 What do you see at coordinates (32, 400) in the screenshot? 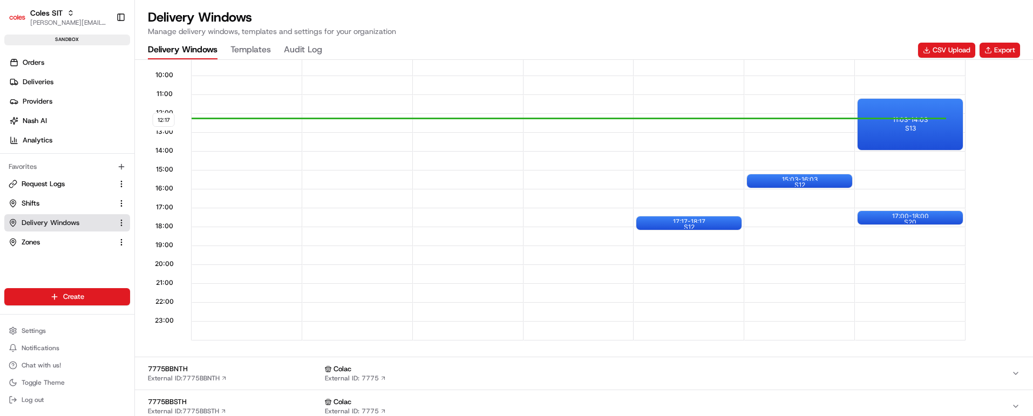
I see `span: Log out` at bounding box center [32, 400].